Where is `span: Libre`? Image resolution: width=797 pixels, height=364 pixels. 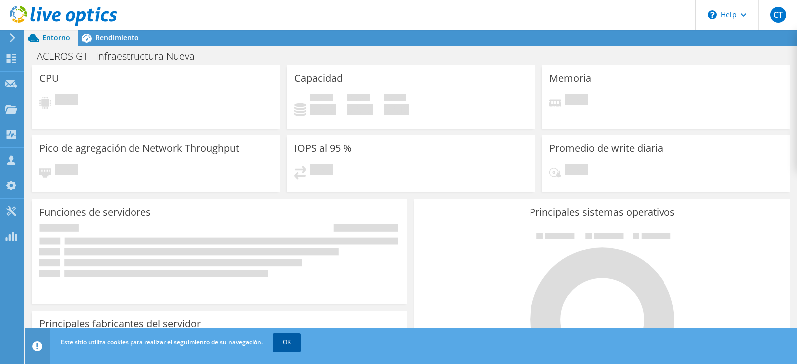 span: Libre is located at coordinates (358, 99).